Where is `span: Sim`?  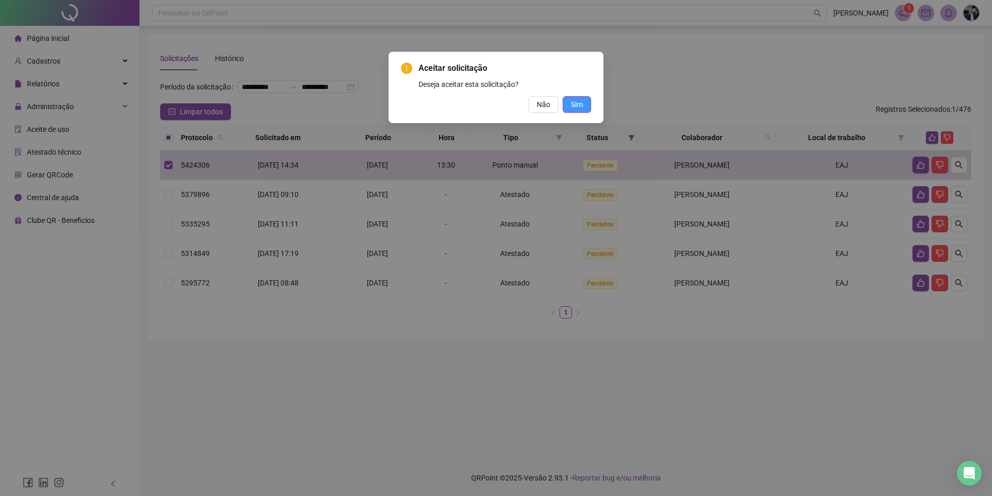
span: Sim is located at coordinates (577, 104).